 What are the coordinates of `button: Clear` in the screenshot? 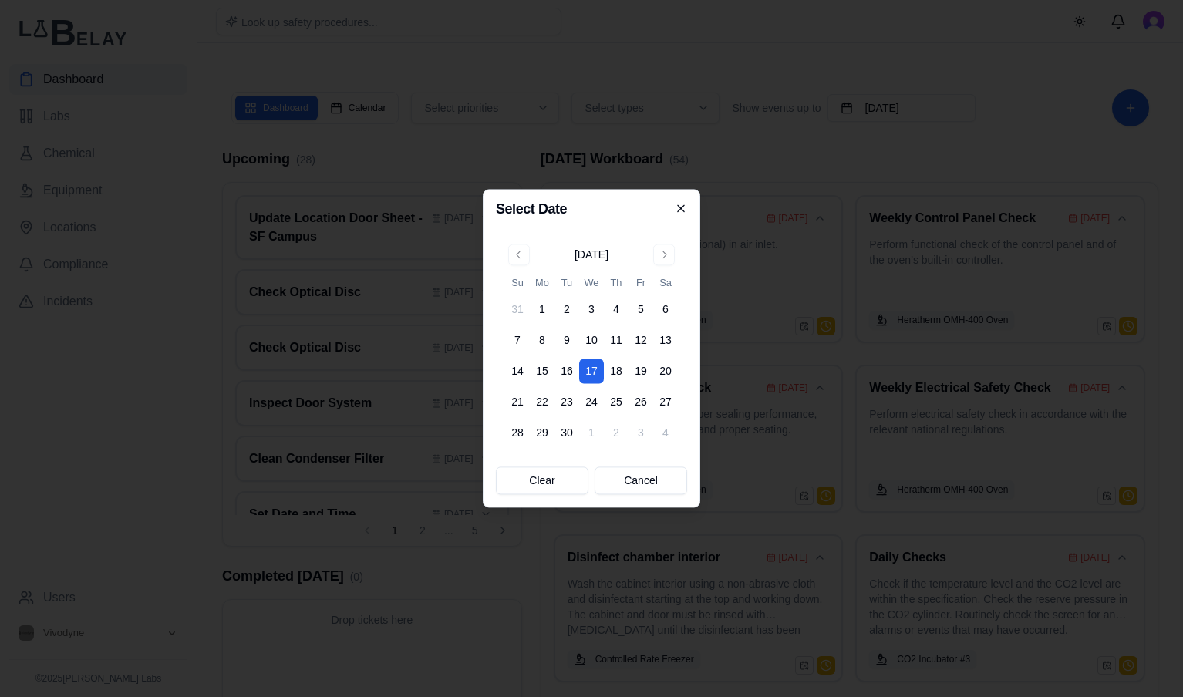 It's located at (542, 481).